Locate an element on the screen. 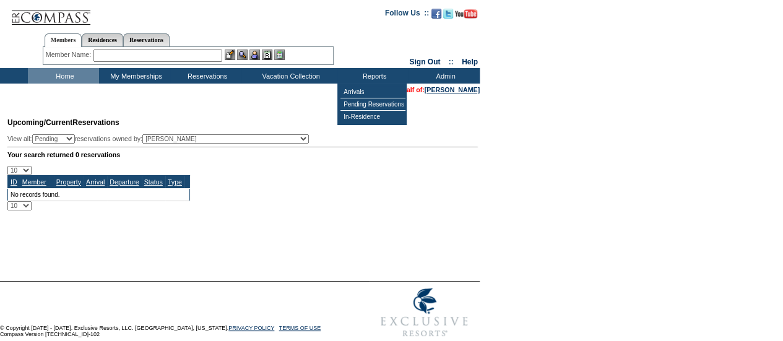 The image size is (783, 341). img: View is located at coordinates (242, 54).